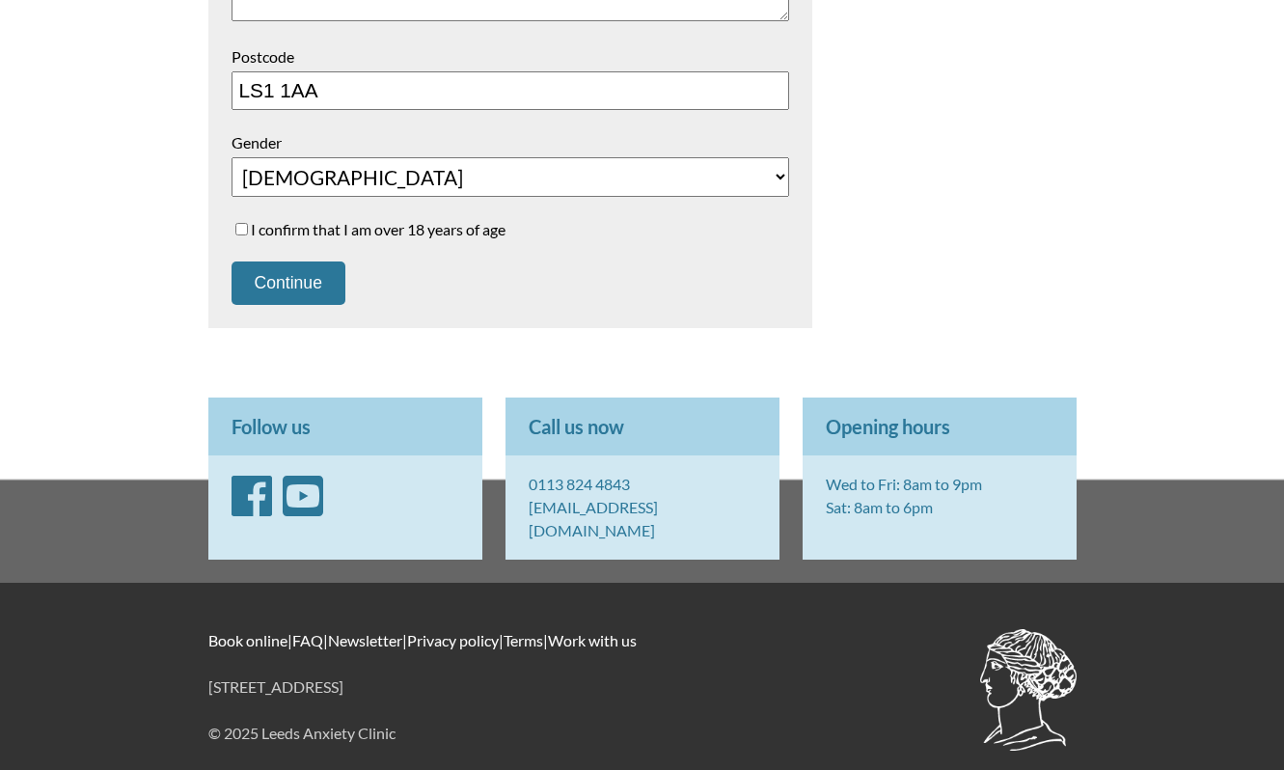 This screenshot has width=1284, height=770. I want to click on input: I confirm that I am over 18 years of age, so click(241, 229).